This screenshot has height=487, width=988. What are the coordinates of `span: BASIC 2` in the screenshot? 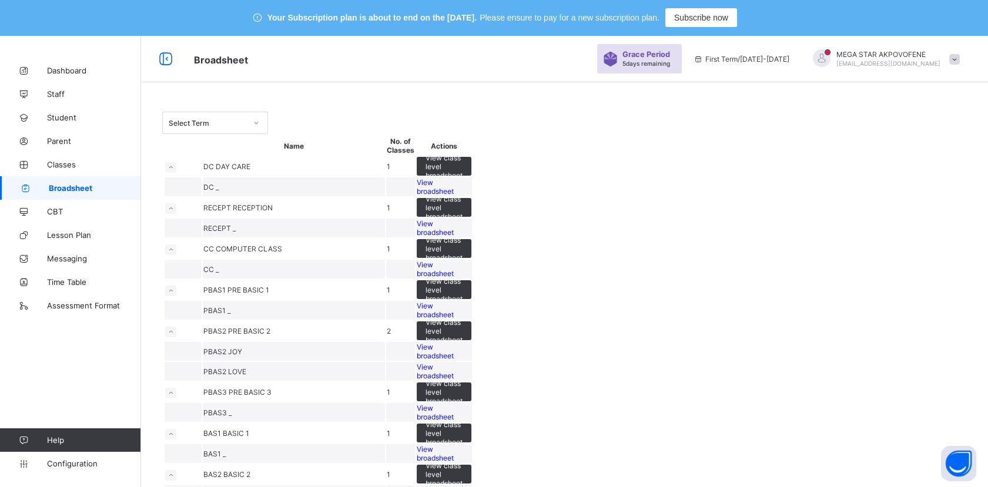 It's located at (237, 474).